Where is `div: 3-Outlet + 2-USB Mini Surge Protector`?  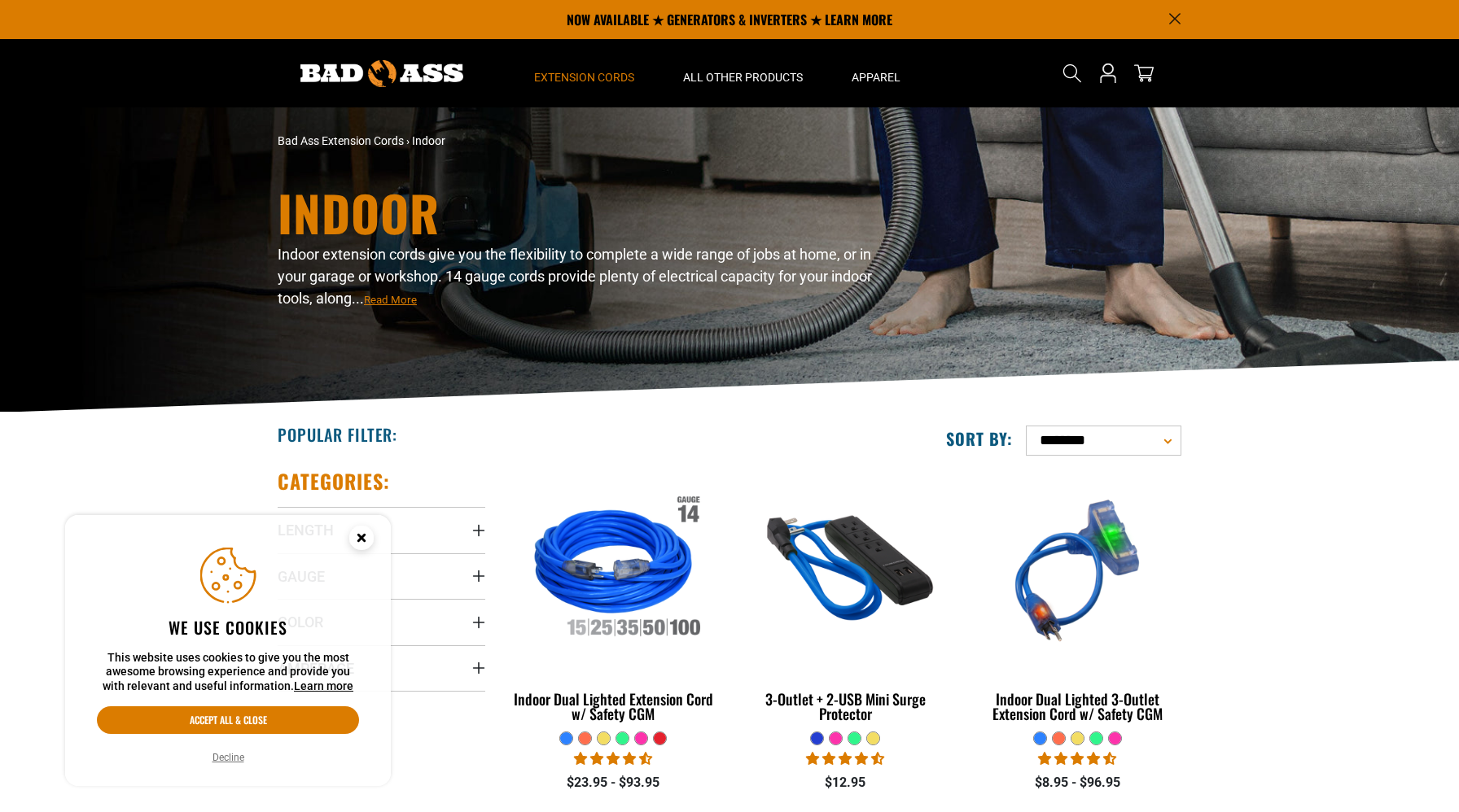
div: 3-Outlet + 2-USB Mini Surge Protector is located at coordinates (846, 706).